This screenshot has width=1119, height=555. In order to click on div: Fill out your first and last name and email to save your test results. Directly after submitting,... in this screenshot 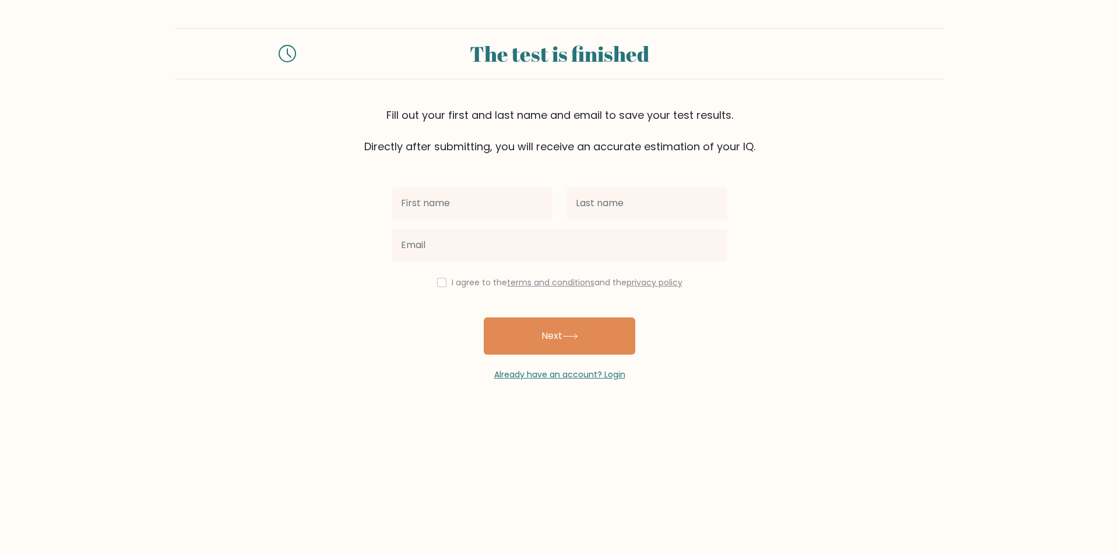, I will do `click(559, 131)`.